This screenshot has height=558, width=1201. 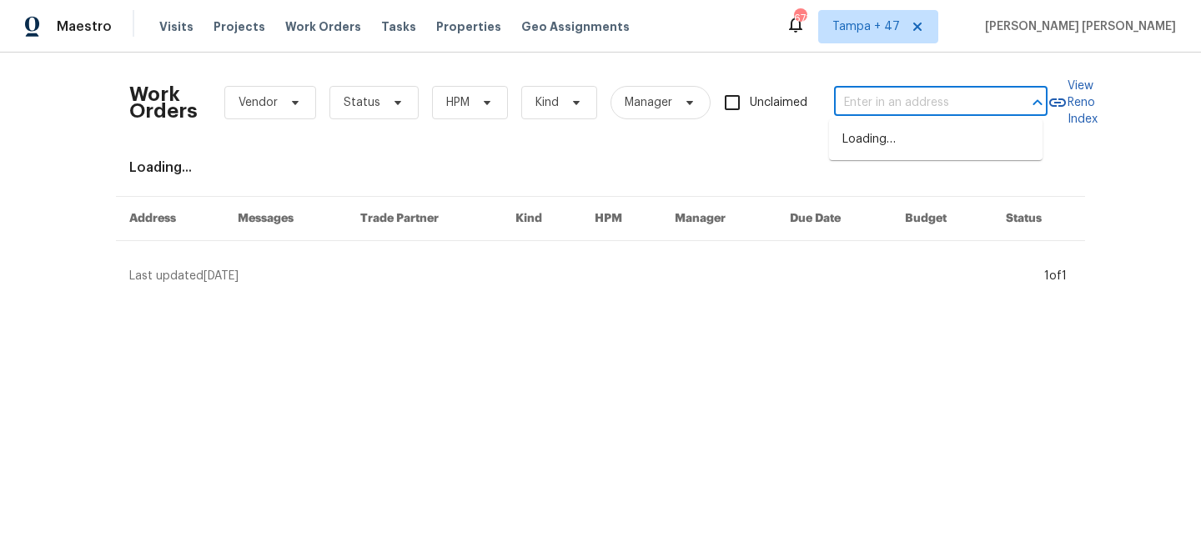 I want to click on div: 671, so click(x=800, y=18).